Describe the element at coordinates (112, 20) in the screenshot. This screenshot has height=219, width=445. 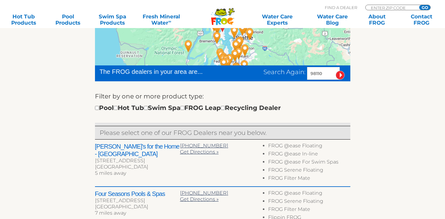
I see `a: Swim SpaProducts` at that location.